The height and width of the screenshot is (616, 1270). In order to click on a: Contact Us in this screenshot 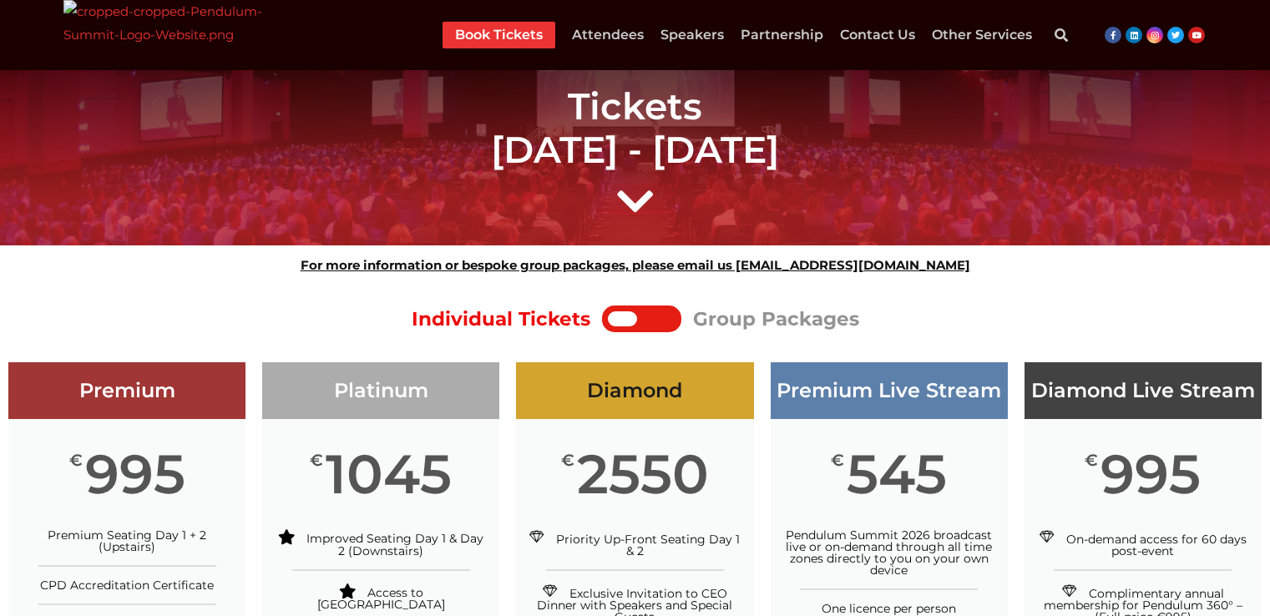, I will do `click(877, 35)`.